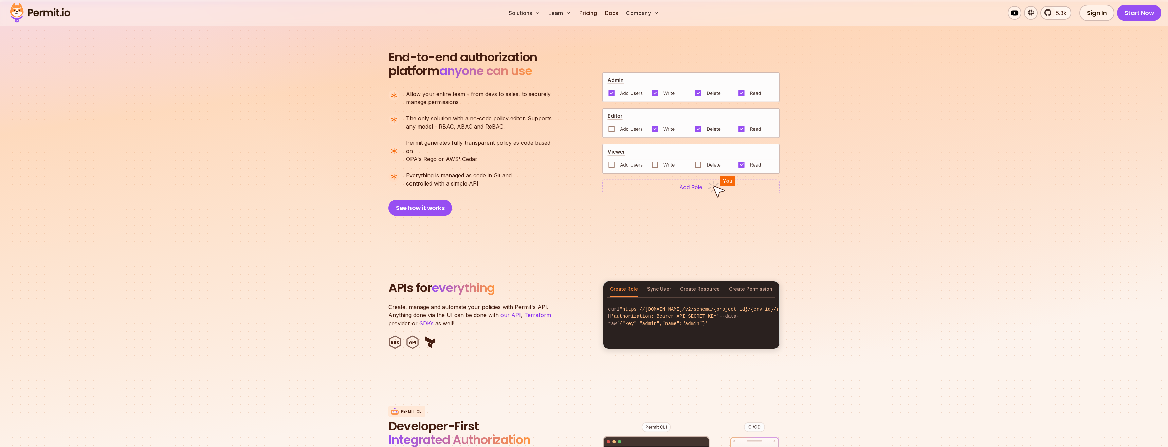 Image resolution: width=1168 pixels, height=447 pixels. What do you see at coordinates (459, 176) in the screenshot?
I see `span: Everything is managed as code in Git and` at bounding box center [459, 176].